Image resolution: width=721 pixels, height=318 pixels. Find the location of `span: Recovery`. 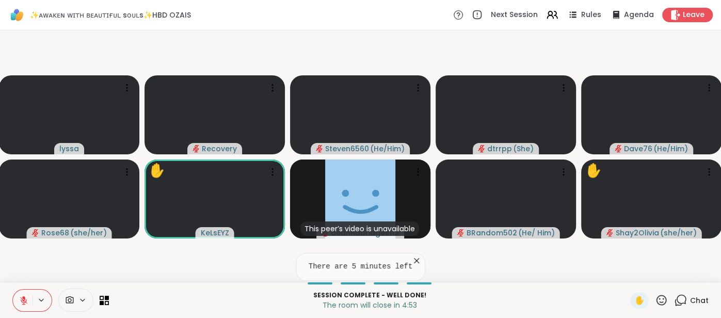

span: Recovery is located at coordinates (219, 149).